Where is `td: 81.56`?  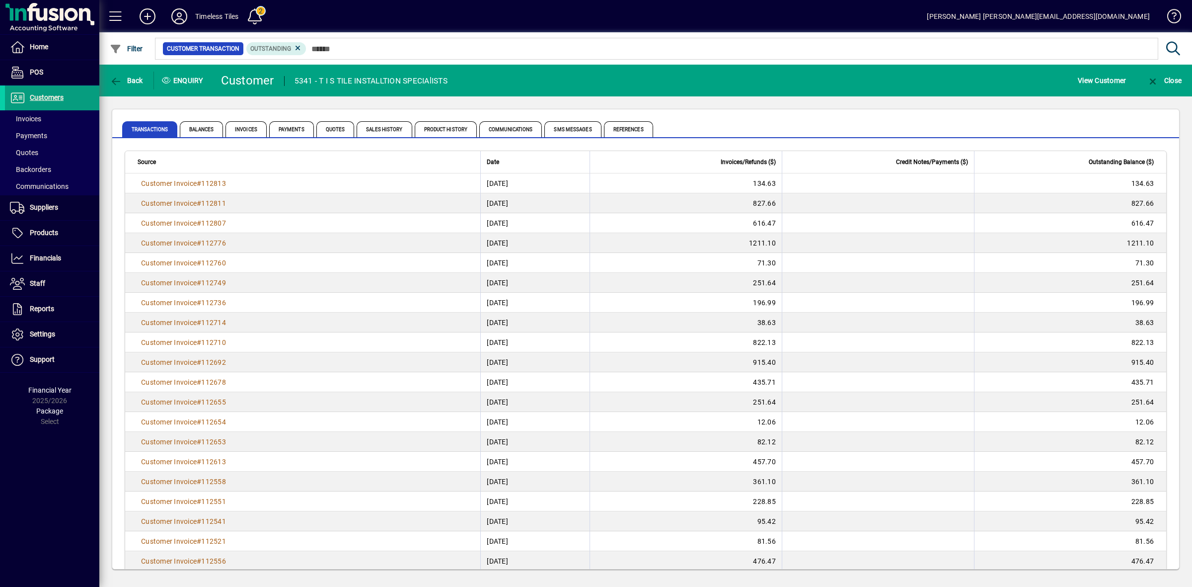 td: 81.56 is located at coordinates (1070, 541).